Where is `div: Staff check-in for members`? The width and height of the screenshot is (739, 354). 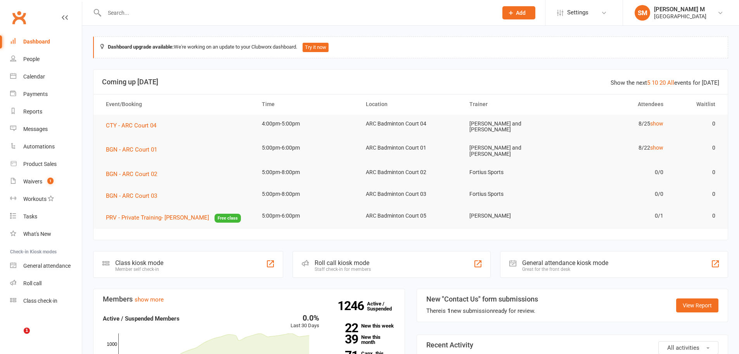
div: Staff check-in for members is located at coordinates (343, 269).